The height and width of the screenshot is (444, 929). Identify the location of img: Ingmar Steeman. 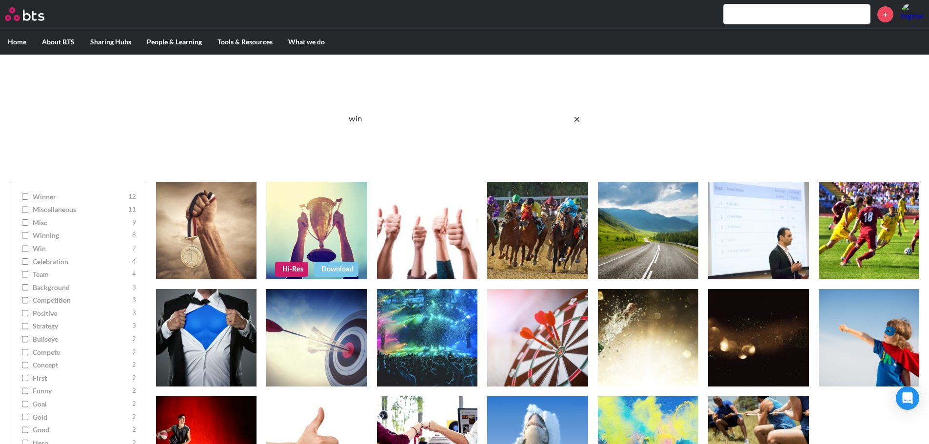
(912, 14).